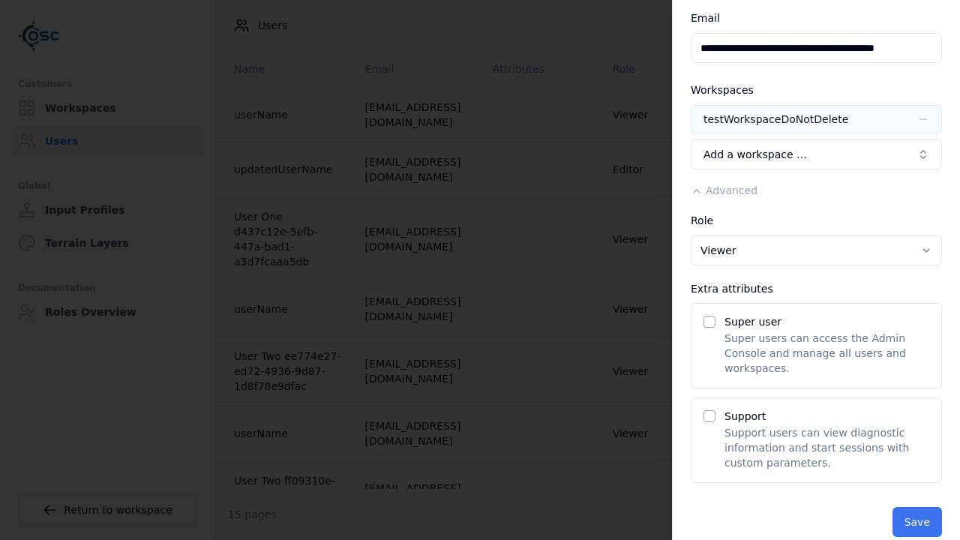 This screenshot has width=960, height=540. Describe the element at coordinates (702, 220) in the screenshot. I see `label: Role` at that location.